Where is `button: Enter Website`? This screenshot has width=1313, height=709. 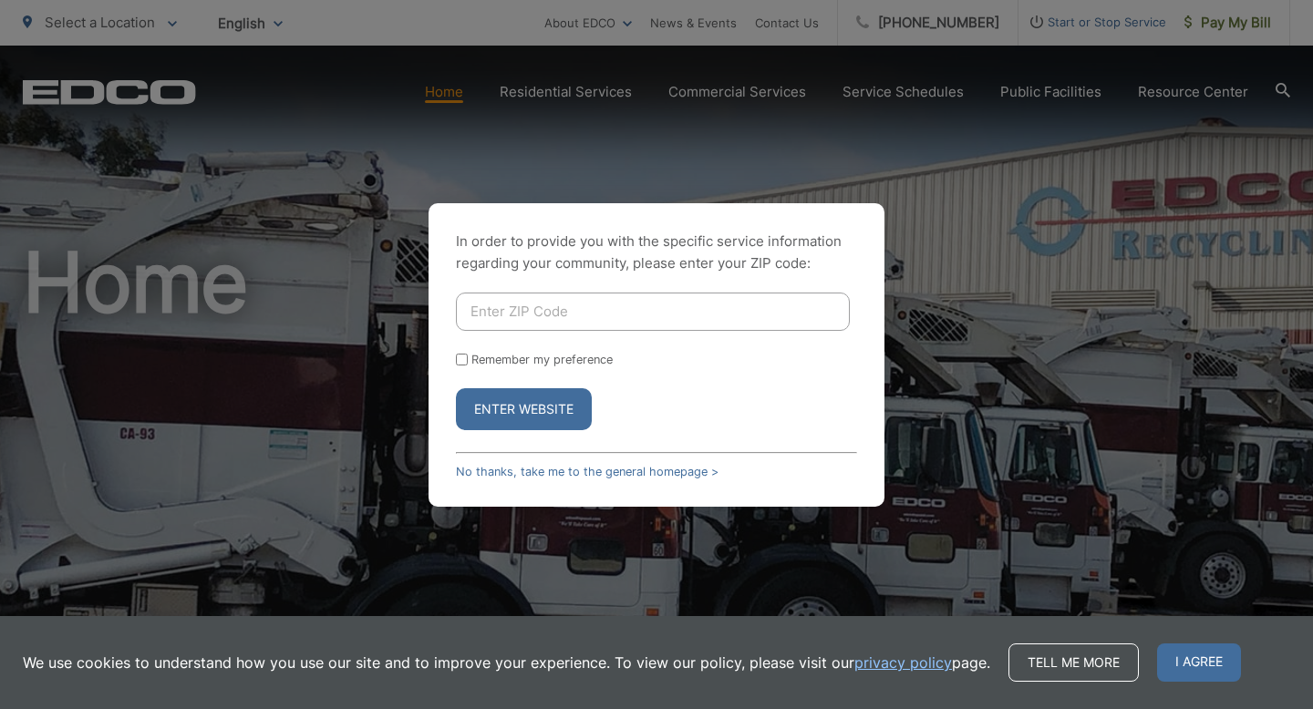 button: Enter Website is located at coordinates (523, 409).